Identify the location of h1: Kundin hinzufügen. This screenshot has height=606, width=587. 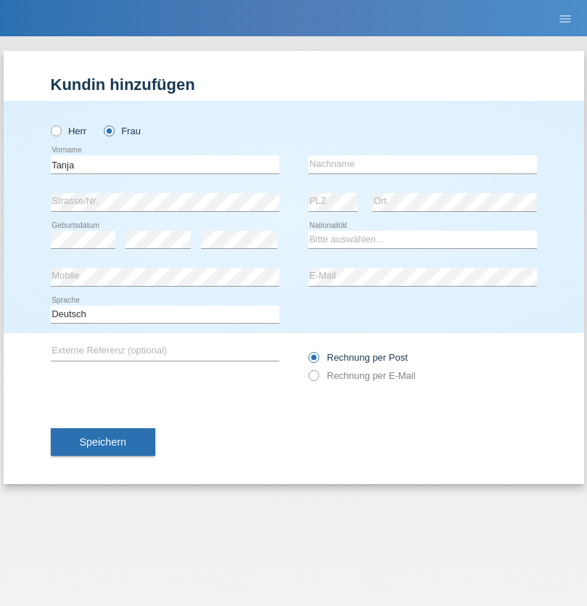
(294, 84).